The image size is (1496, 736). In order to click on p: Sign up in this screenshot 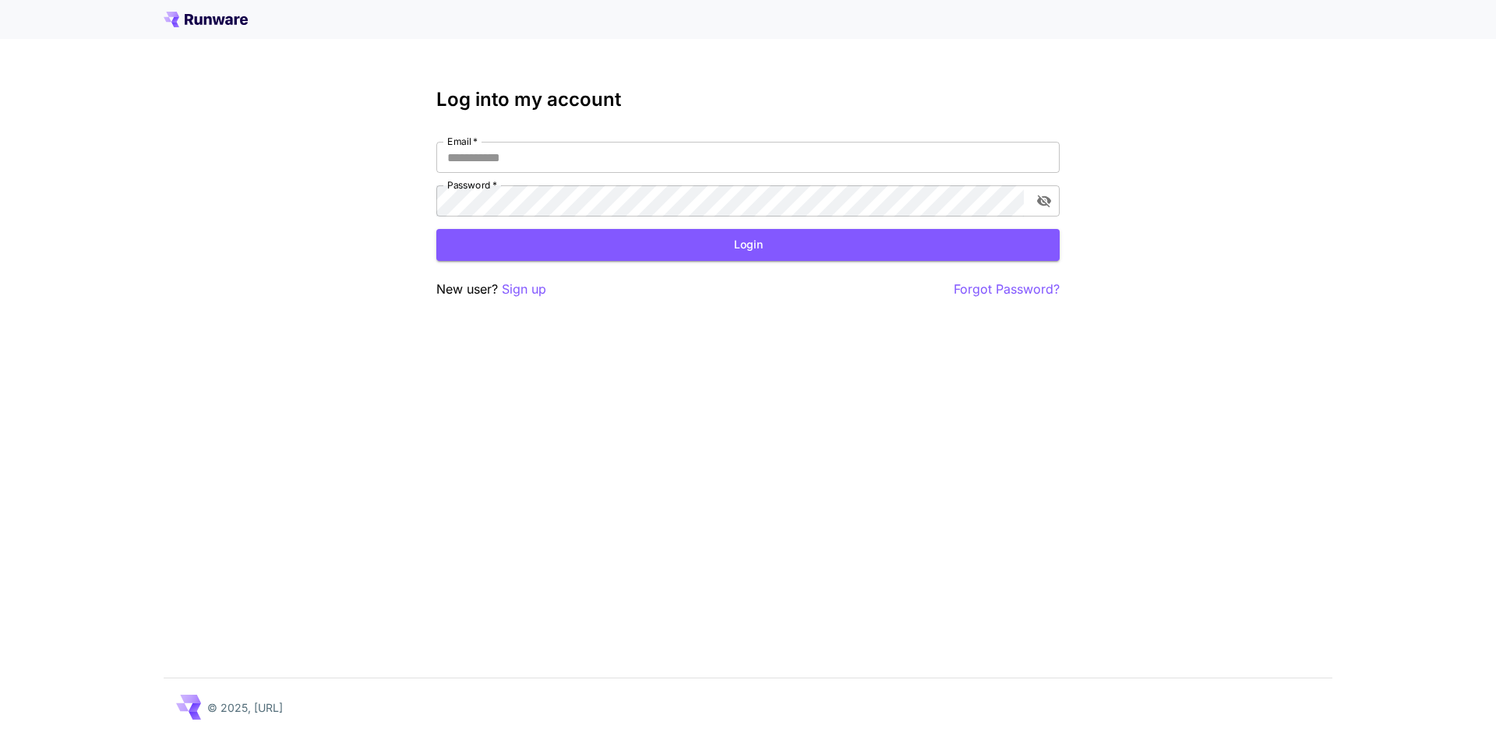, I will do `click(524, 289)`.